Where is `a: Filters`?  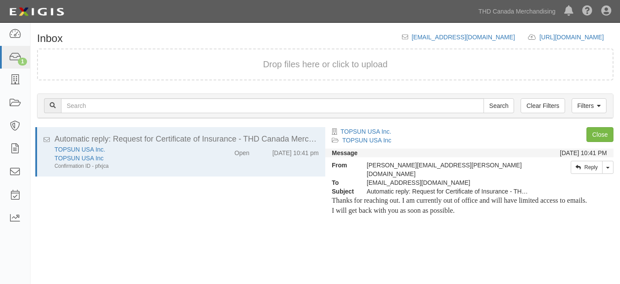
a: Filters is located at coordinates (589, 106).